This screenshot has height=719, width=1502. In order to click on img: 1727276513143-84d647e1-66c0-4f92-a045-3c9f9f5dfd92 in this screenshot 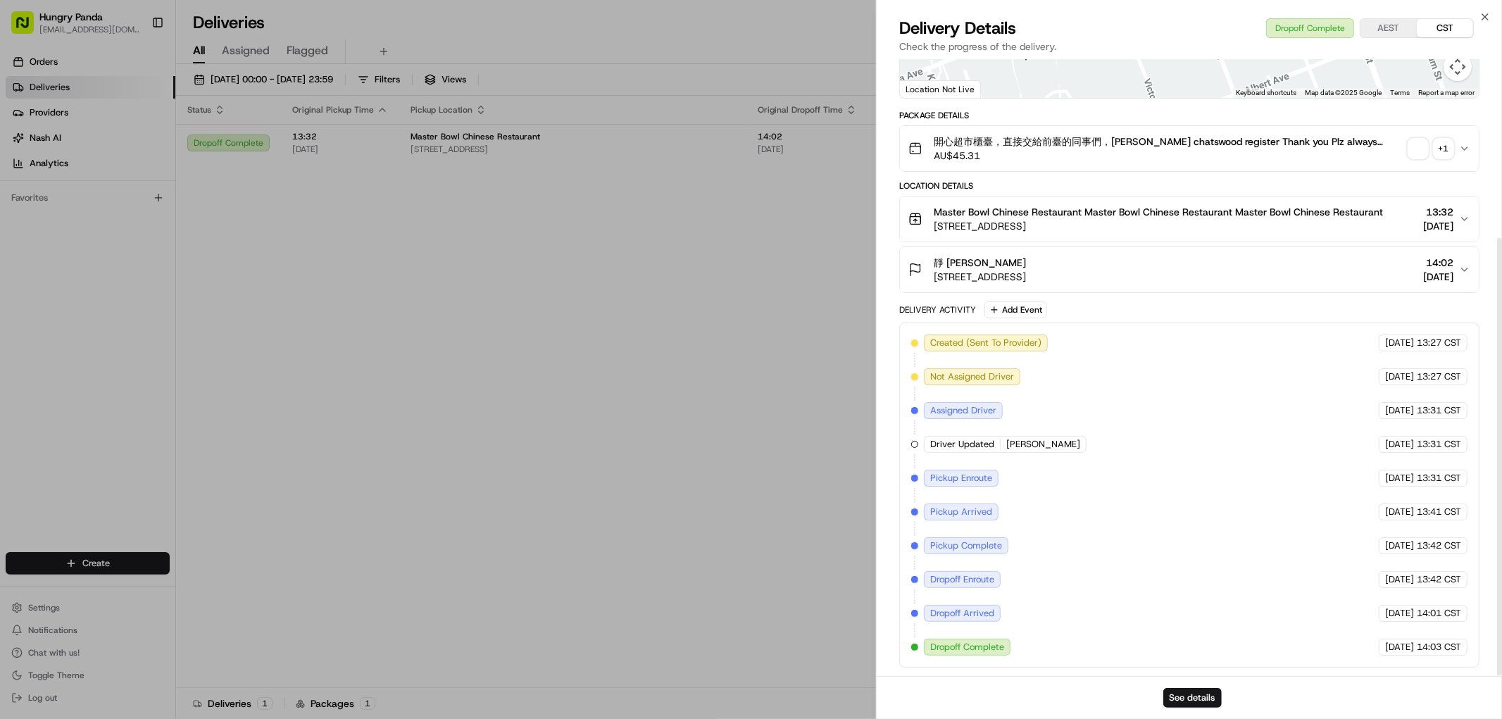, I will do `click(42, 147)`.